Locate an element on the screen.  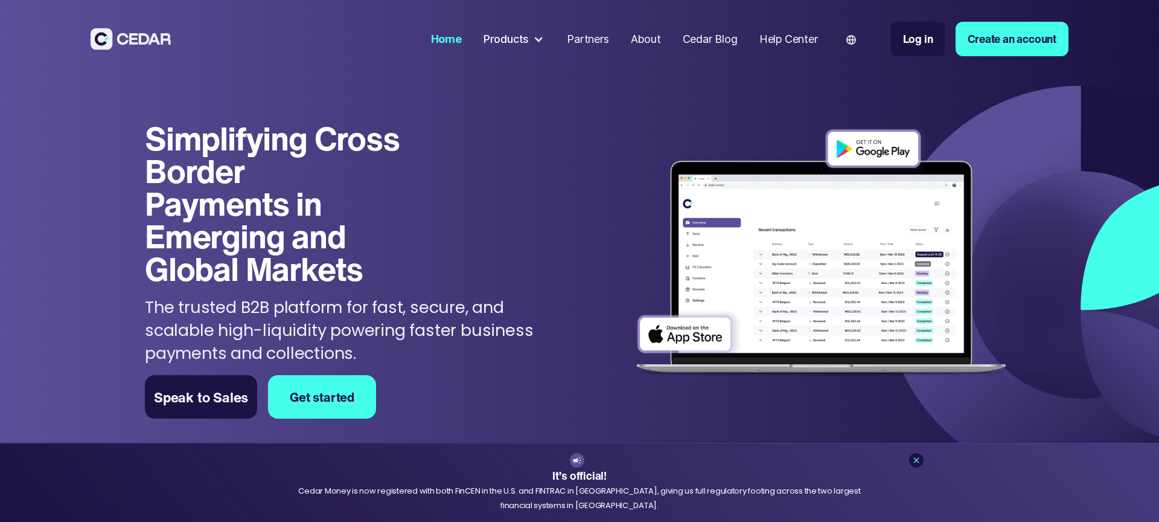
div: About is located at coordinates (646, 39).